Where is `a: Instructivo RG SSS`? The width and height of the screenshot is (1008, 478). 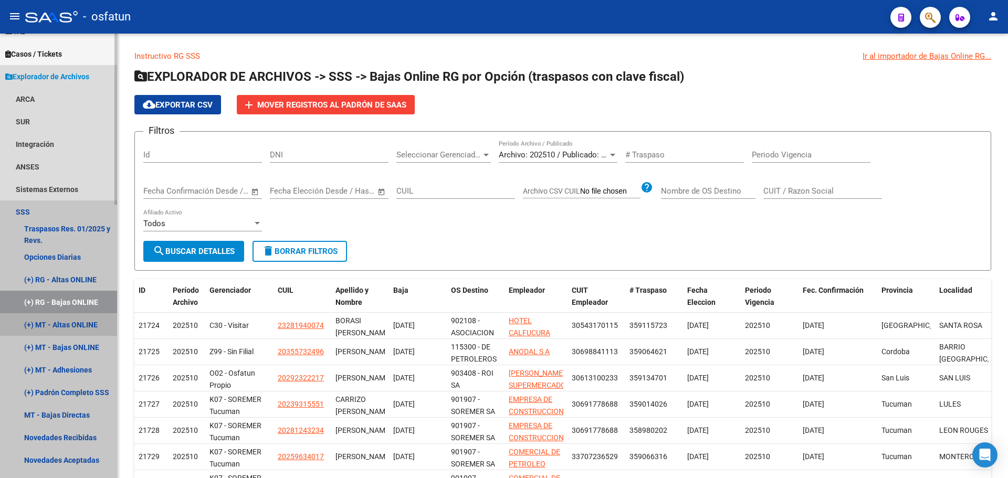 a: Instructivo RG SSS is located at coordinates (167, 56).